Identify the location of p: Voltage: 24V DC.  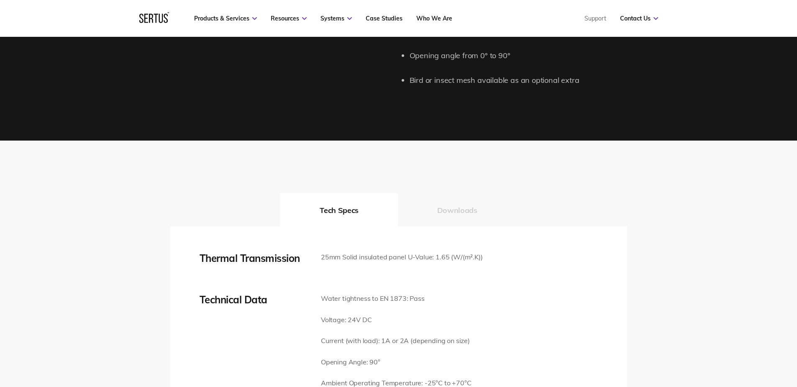
(396, 320).